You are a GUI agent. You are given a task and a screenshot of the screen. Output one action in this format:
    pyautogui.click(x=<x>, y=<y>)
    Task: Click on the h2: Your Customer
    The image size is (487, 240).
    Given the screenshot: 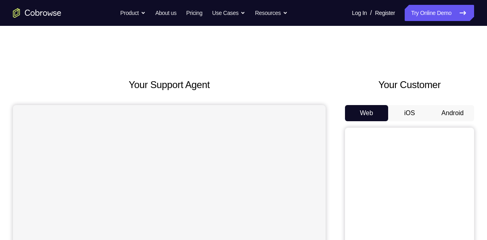 What is the action you would take?
    pyautogui.click(x=409, y=85)
    